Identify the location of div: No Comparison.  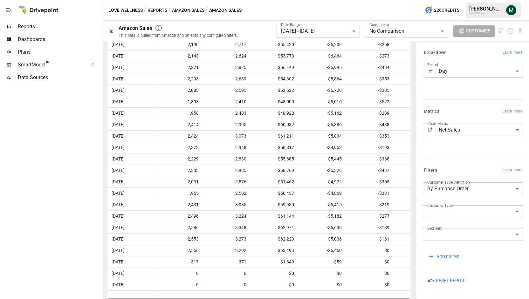
(407, 31).